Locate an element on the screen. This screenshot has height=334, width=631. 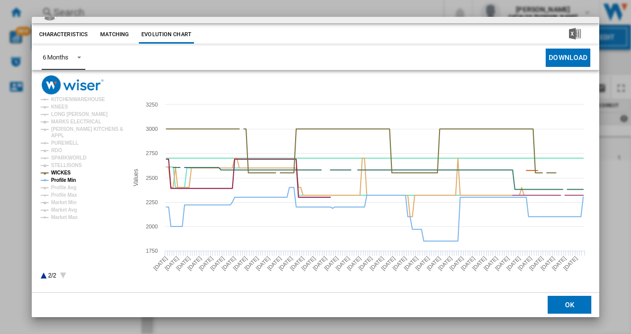
text: 2/2 is located at coordinates (52, 276).